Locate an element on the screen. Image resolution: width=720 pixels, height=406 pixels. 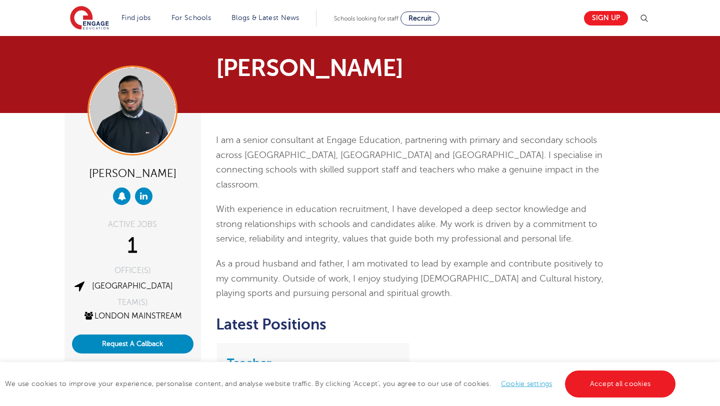
a: Recruit is located at coordinates (420, 19).